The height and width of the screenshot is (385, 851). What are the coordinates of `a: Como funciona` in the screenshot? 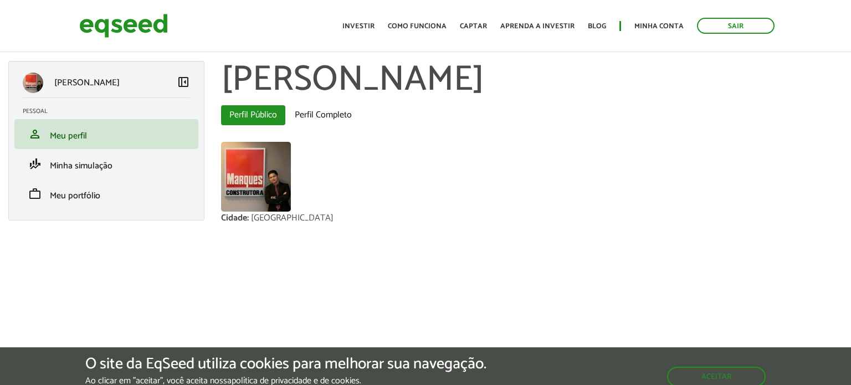 It's located at (417, 26).